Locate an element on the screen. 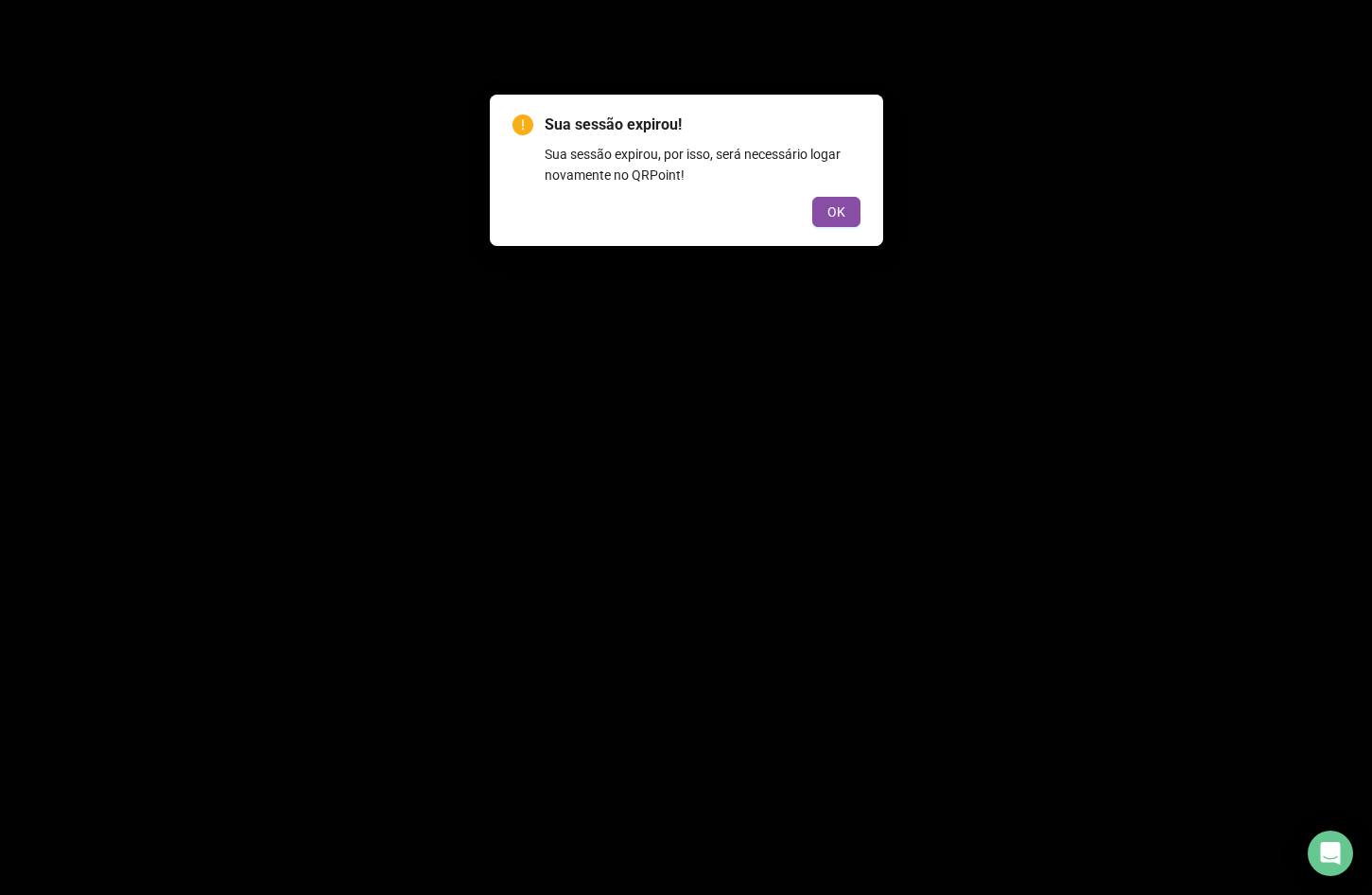 Image resolution: width=1372 pixels, height=895 pixels. span: exclamation-circle is located at coordinates (523, 125).